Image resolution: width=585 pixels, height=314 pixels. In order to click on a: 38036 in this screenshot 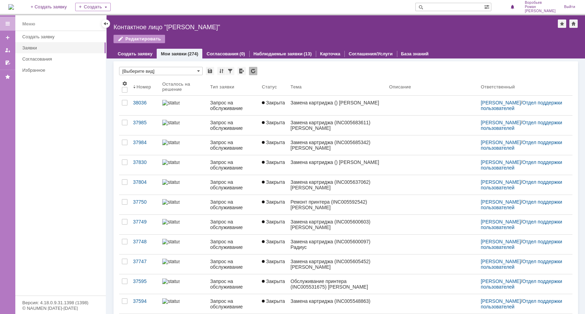, I will do `click(145, 105)`.